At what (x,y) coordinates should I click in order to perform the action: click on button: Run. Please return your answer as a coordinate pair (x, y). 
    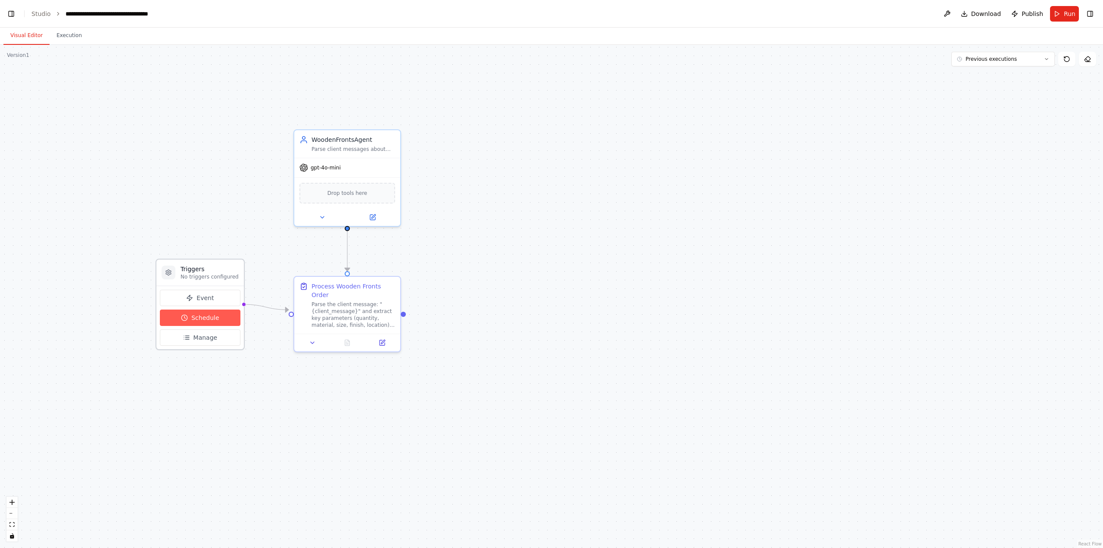
    Looking at the image, I should click on (1065, 14).